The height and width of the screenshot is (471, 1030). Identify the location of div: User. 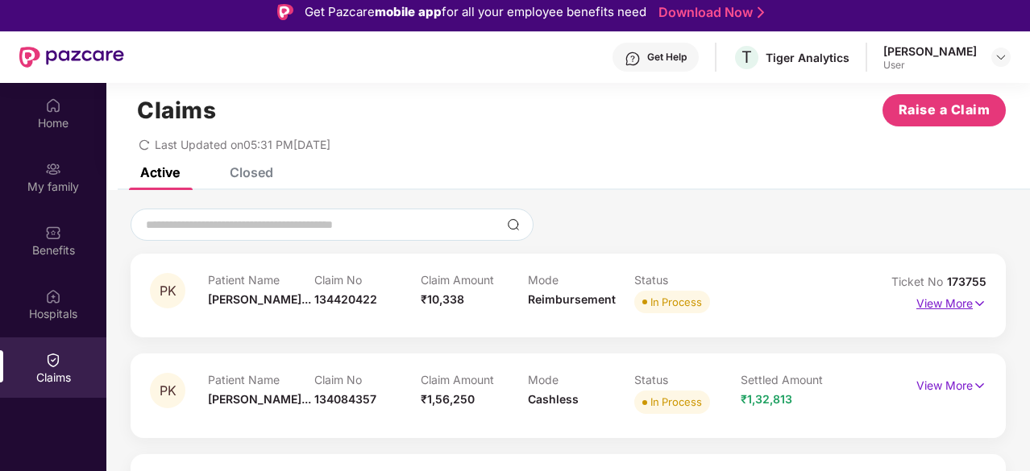
(930, 65).